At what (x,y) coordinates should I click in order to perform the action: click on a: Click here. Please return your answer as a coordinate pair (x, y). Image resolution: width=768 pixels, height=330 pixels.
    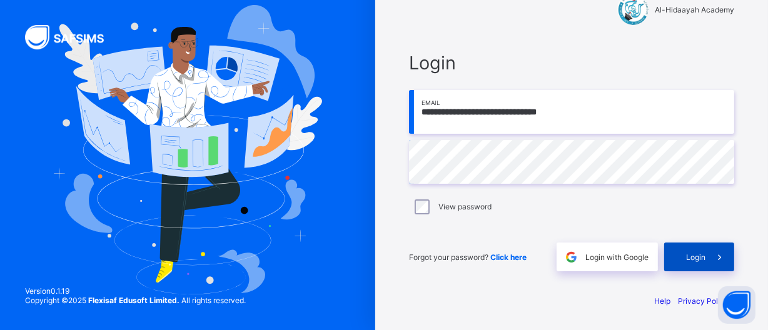
    Looking at the image, I should click on (508, 257).